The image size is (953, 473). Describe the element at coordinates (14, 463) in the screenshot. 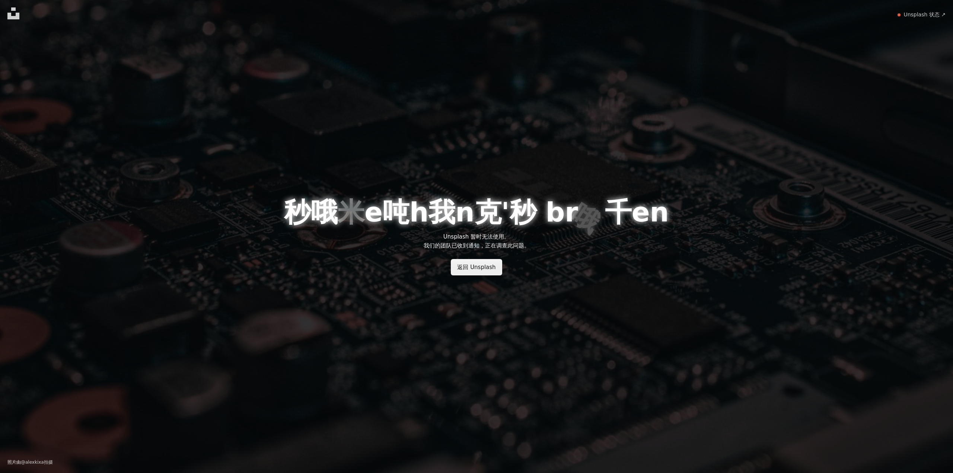

I see `font: 照片由` at that location.